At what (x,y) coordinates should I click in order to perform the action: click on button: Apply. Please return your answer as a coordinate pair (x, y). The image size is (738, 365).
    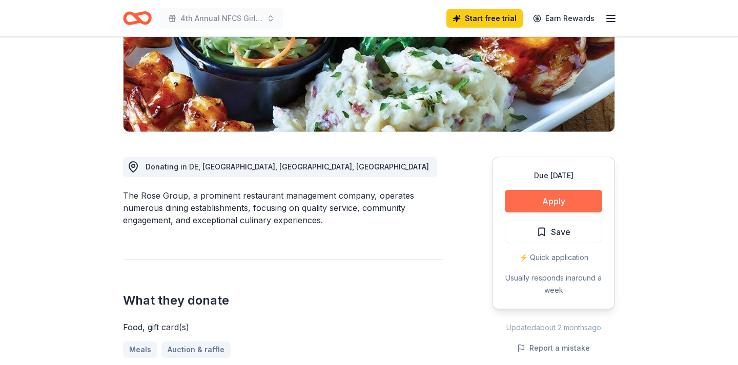
    Looking at the image, I should click on (553, 201).